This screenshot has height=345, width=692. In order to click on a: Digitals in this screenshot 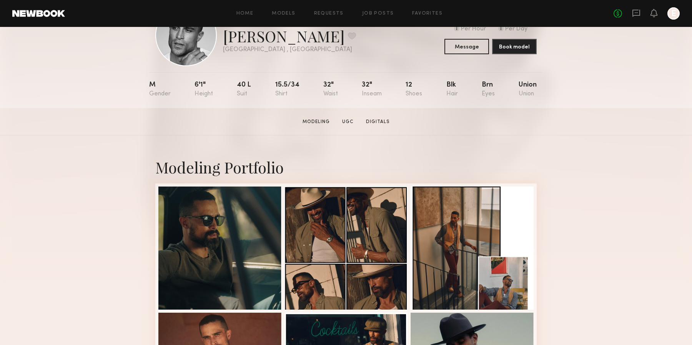, I will do `click(378, 122)`.